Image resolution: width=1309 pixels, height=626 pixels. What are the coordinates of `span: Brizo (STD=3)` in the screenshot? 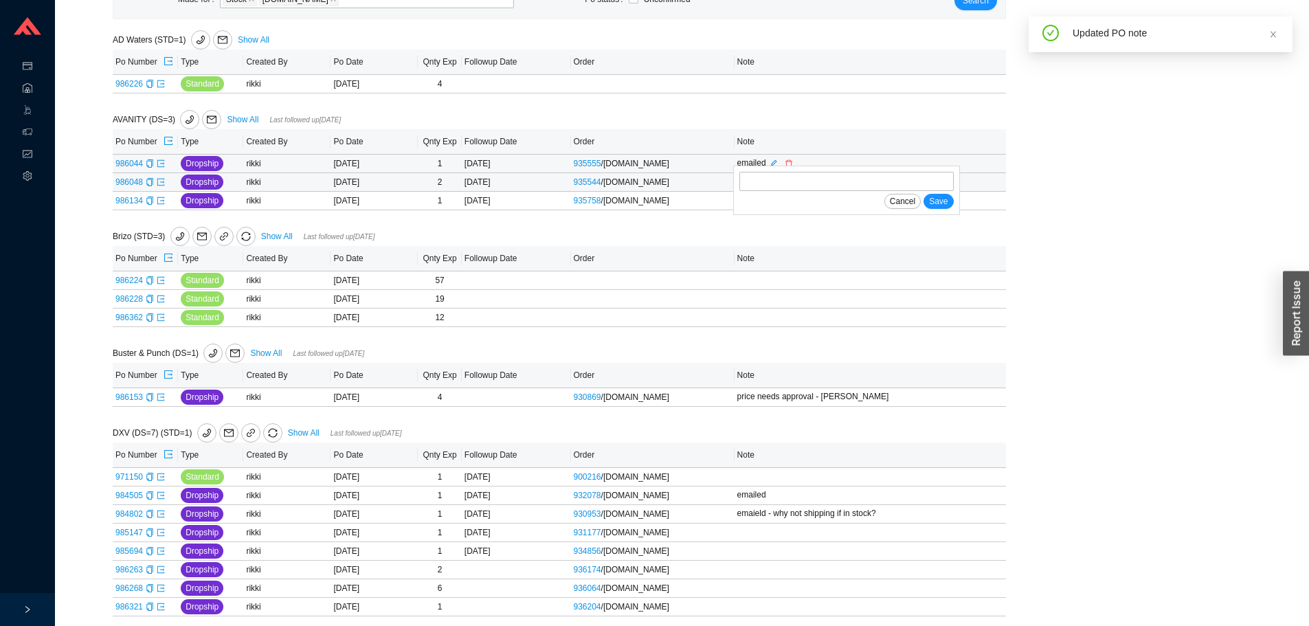 It's located at (185, 236).